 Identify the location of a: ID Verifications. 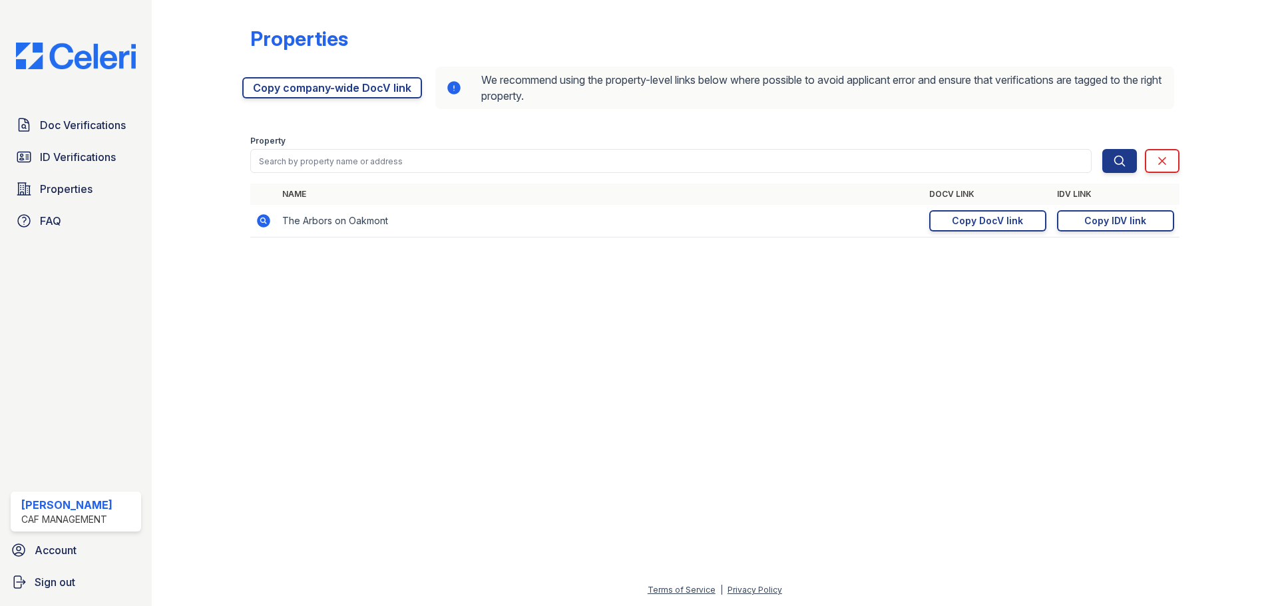
(76, 157).